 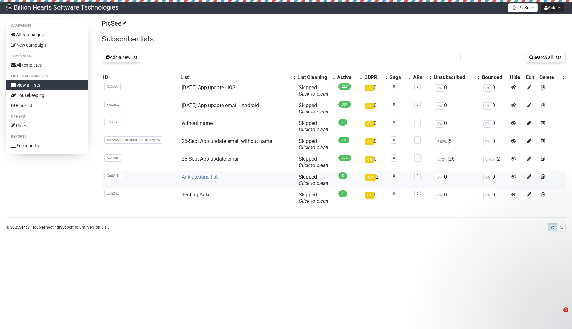 What do you see at coordinates (113, 122) in the screenshot?
I see `span: LC8JS..` at bounding box center [113, 122].